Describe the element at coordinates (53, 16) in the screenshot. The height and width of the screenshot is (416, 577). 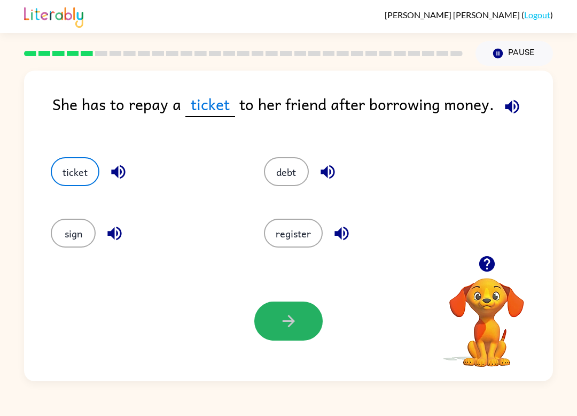
I see `img: Literably` at that location.